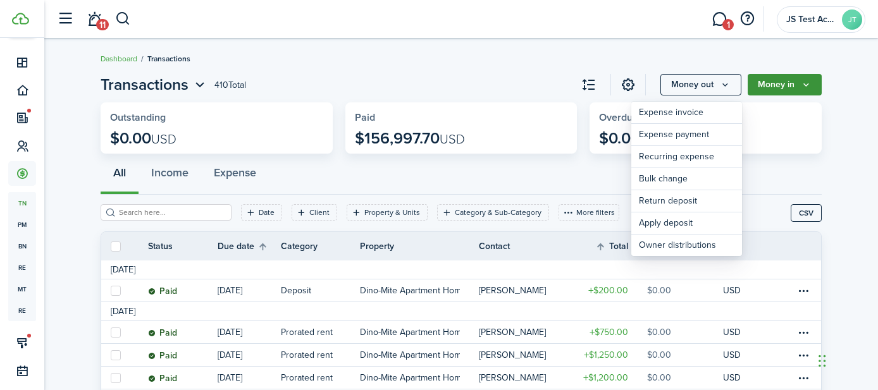 This screenshot has height=390, width=878. I want to click on a: Dashboard, so click(119, 59).